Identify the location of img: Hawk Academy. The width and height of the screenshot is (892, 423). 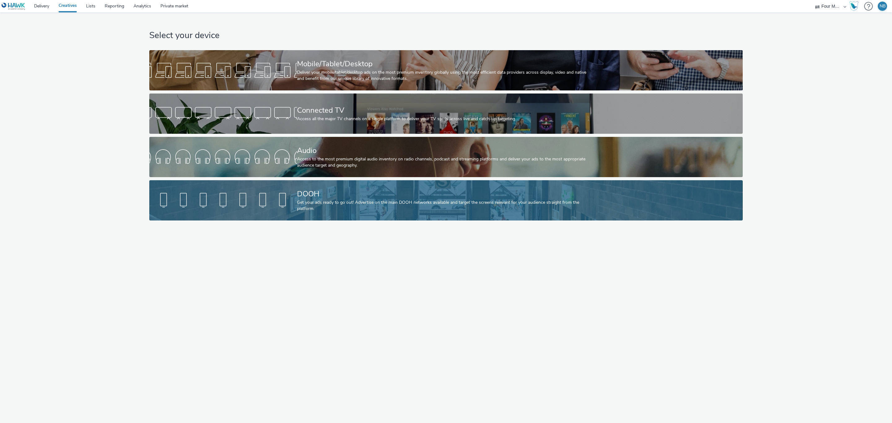
(854, 6).